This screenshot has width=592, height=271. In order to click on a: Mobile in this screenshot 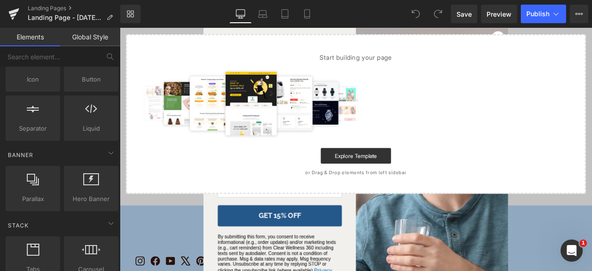, I will do `click(307, 14)`.